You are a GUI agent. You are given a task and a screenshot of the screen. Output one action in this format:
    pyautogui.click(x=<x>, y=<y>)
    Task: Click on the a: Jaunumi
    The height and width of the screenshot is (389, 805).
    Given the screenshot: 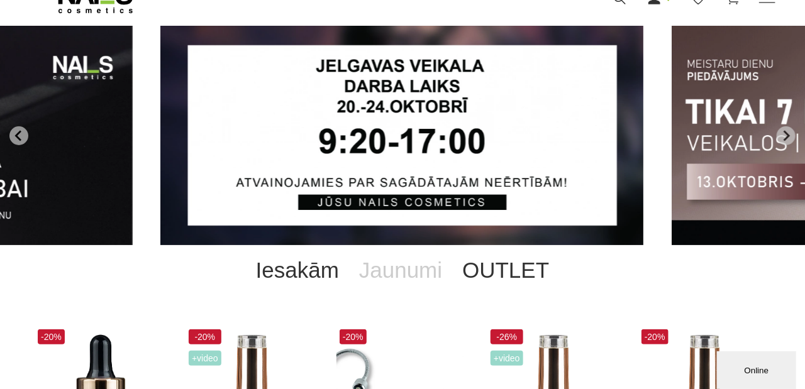 What is the action you would take?
    pyautogui.click(x=401, y=270)
    